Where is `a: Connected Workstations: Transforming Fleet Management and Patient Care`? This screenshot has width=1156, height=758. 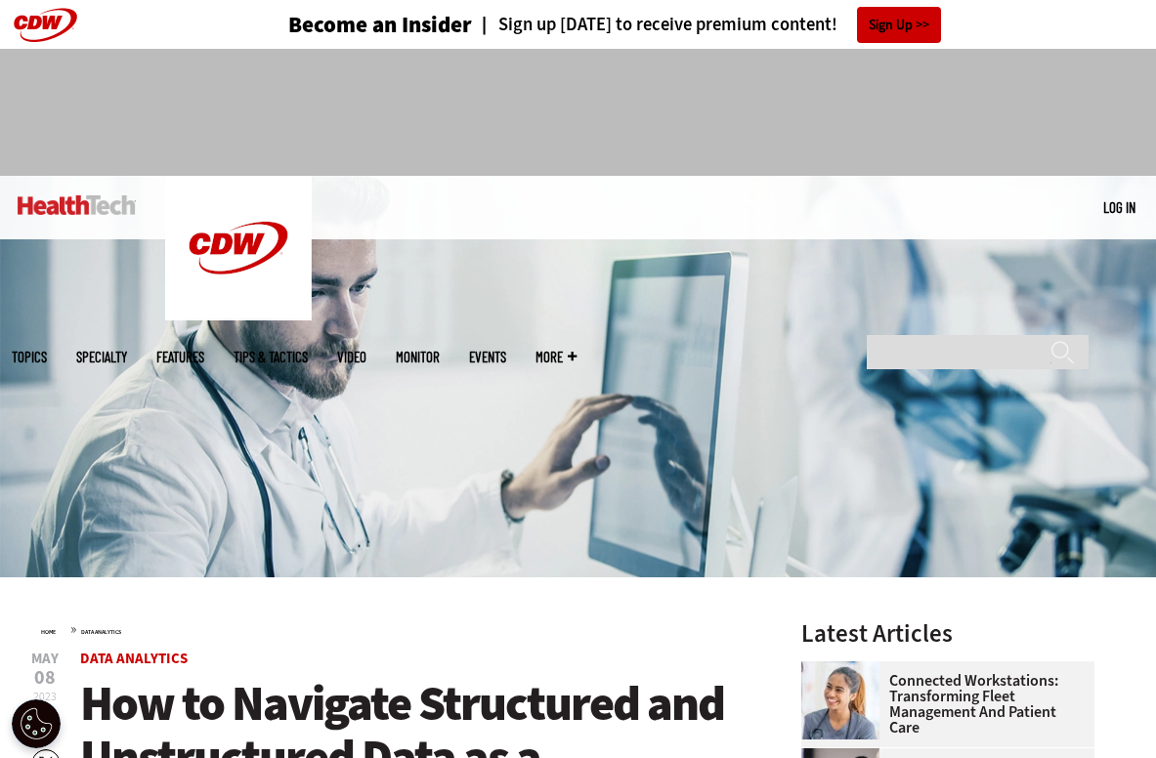 a: Connected Workstations: Transforming Fleet Management and Patient Care is located at coordinates (942, 705).